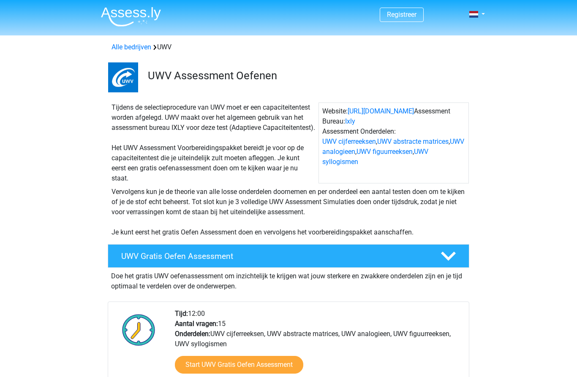 Image resolution: width=577 pixels, height=377 pixels. What do you see at coordinates (213, 143) in the screenshot?
I see `div: Tijdens de selectieprocedure van UWV moet er een capaciteitentest worden afgelegd. UWV maakt over...` at bounding box center [213, 143].